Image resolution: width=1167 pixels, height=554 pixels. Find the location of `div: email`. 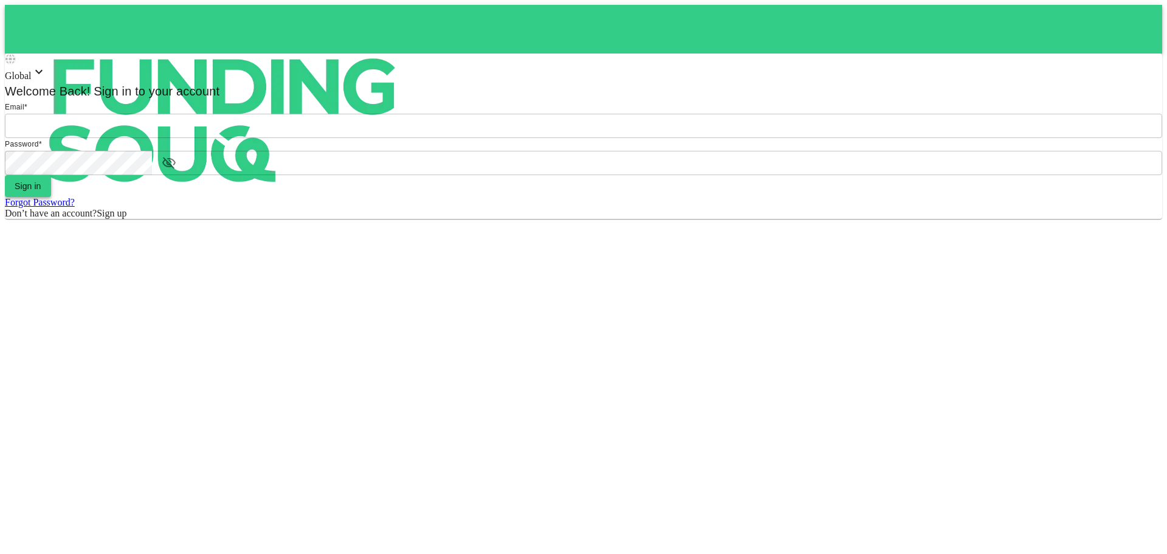

div: email is located at coordinates (584, 126).